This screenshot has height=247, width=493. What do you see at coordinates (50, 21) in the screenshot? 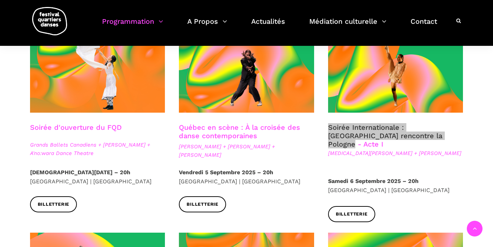
I see `img: logo-fqd-med` at bounding box center [50, 21].